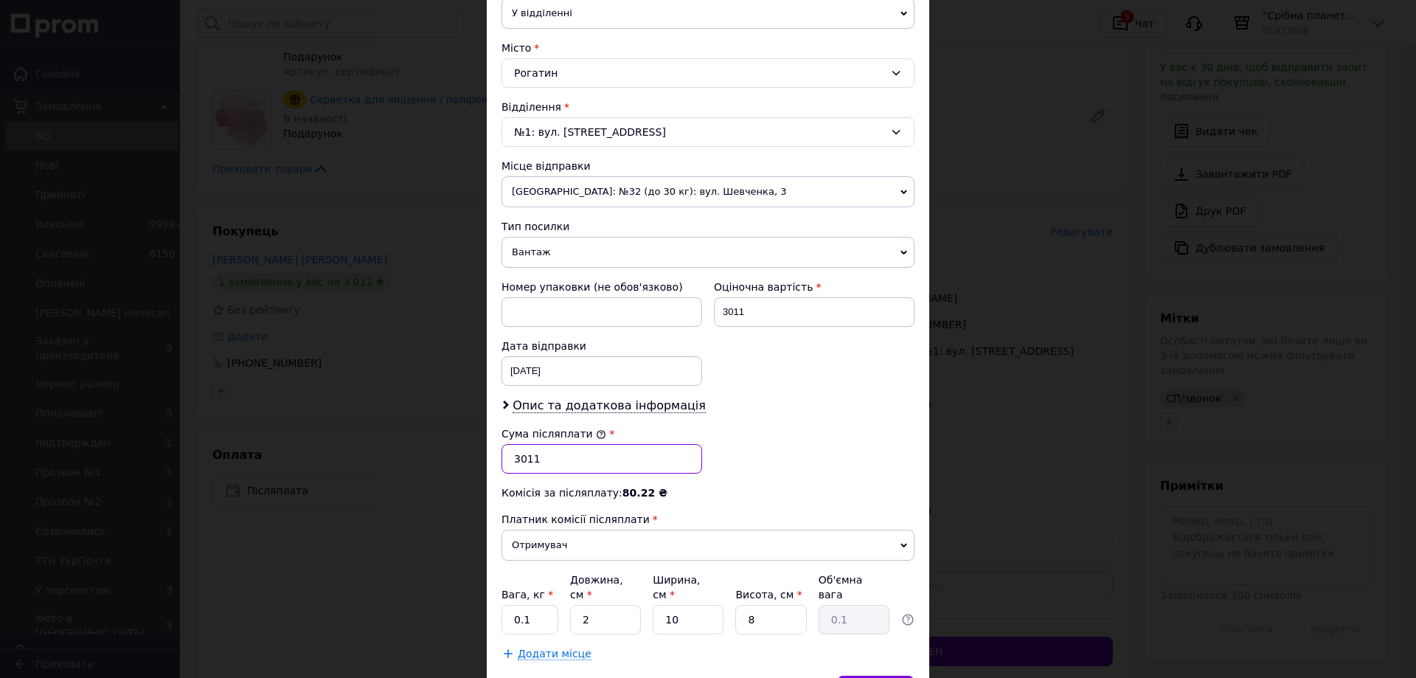 The width and height of the screenshot is (1416, 678). What do you see at coordinates (596, 587) in the screenshot?
I see `label: Довжина, см` at bounding box center [596, 587].